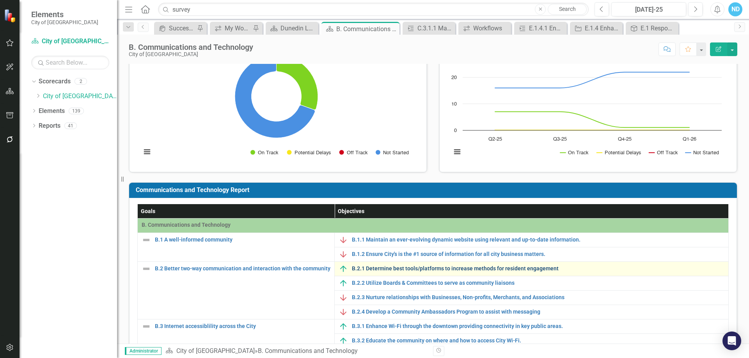 The width and height of the screenshot is (749, 358). I want to click on a: B.2.1 Determine best tools/platforms to increase methods for resident engagement, so click(538, 269).